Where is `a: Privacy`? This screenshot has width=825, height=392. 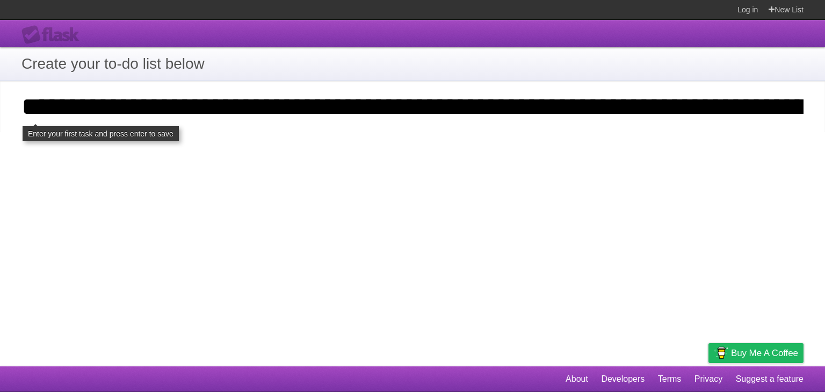 a: Privacy is located at coordinates (709, 379).